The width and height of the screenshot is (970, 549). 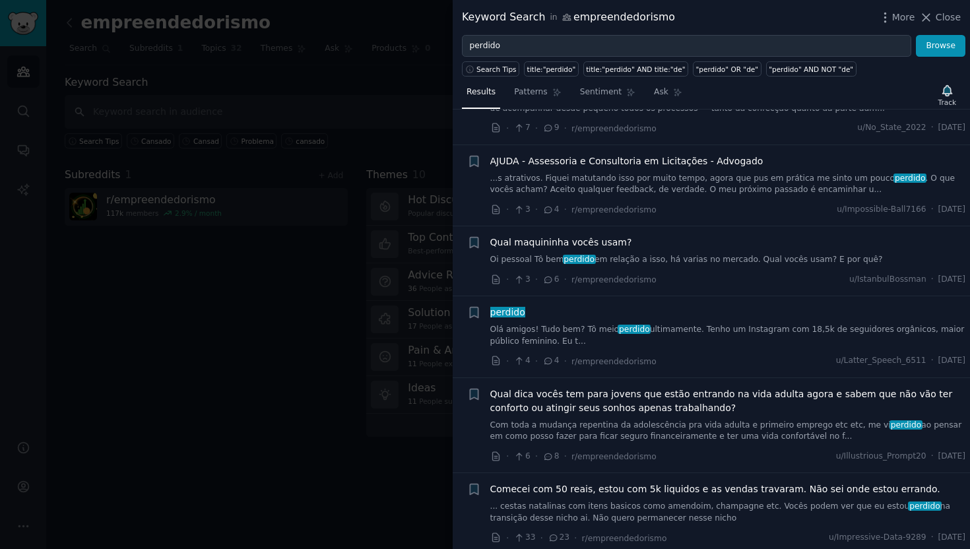 What do you see at coordinates (627, 161) in the screenshot?
I see `span: AJUDA - Assessoria e Consultoria em Licitações - Advogado` at bounding box center [627, 161].